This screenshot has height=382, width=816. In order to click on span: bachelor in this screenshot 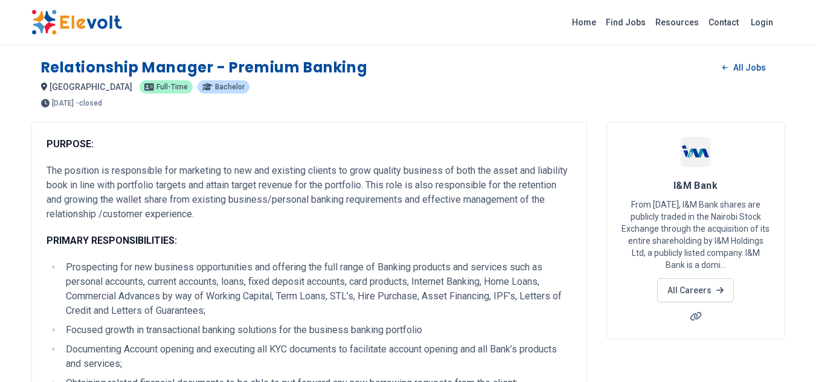, I will do `click(230, 87)`.